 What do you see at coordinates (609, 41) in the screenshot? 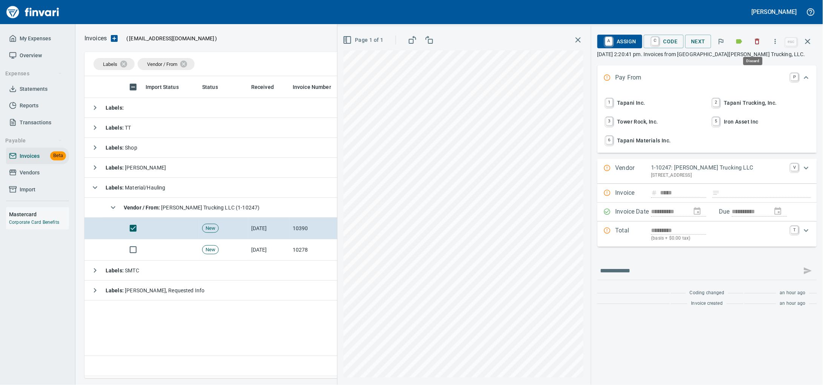
I see `a: A` at bounding box center [609, 41].